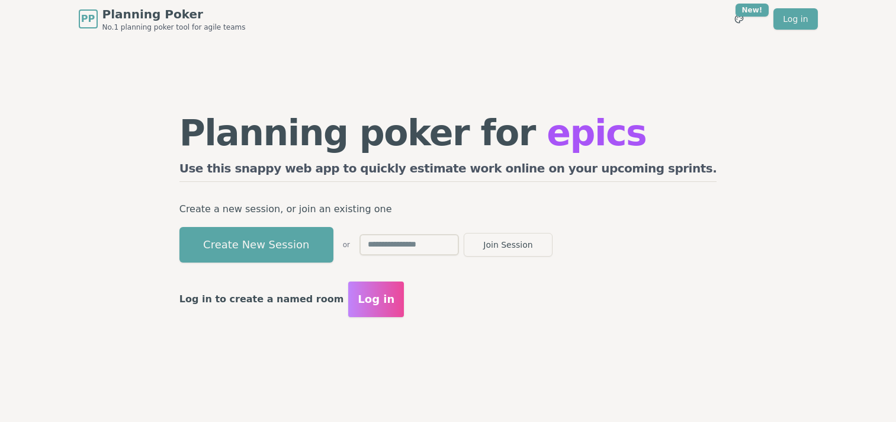 This screenshot has height=422, width=896. I want to click on button: Create New Session, so click(256, 245).